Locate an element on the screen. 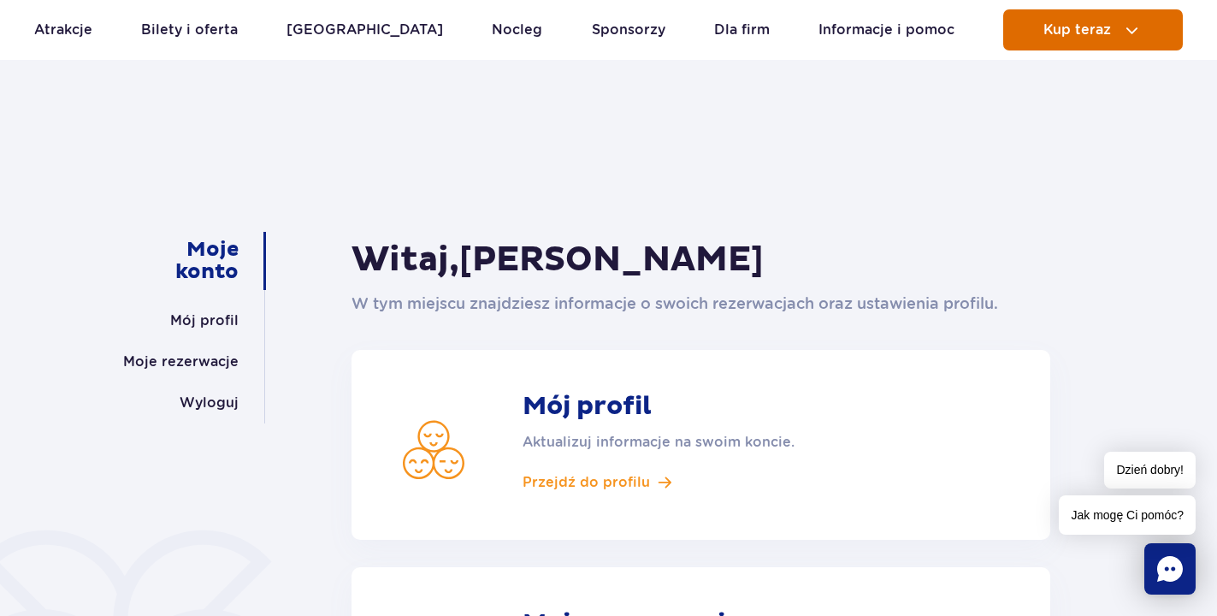 The height and width of the screenshot is (616, 1217). a: Moje konto is located at coordinates (183, 261).